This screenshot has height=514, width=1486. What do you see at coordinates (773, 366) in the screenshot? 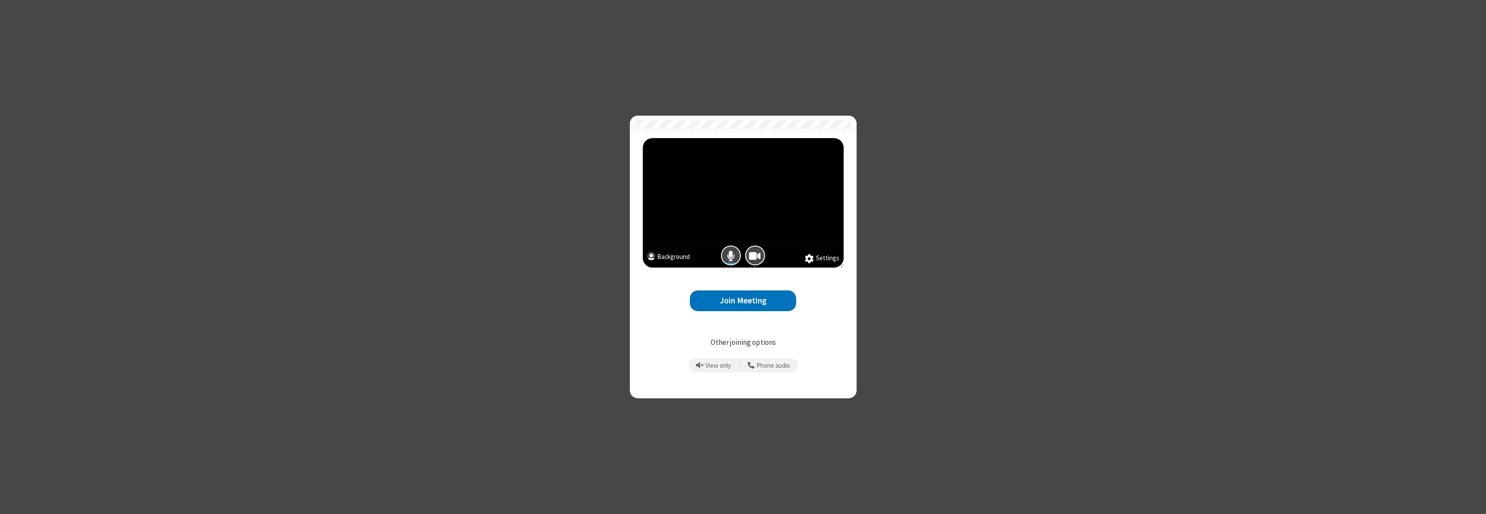
I see `span: Phone audio` at bounding box center [773, 366].